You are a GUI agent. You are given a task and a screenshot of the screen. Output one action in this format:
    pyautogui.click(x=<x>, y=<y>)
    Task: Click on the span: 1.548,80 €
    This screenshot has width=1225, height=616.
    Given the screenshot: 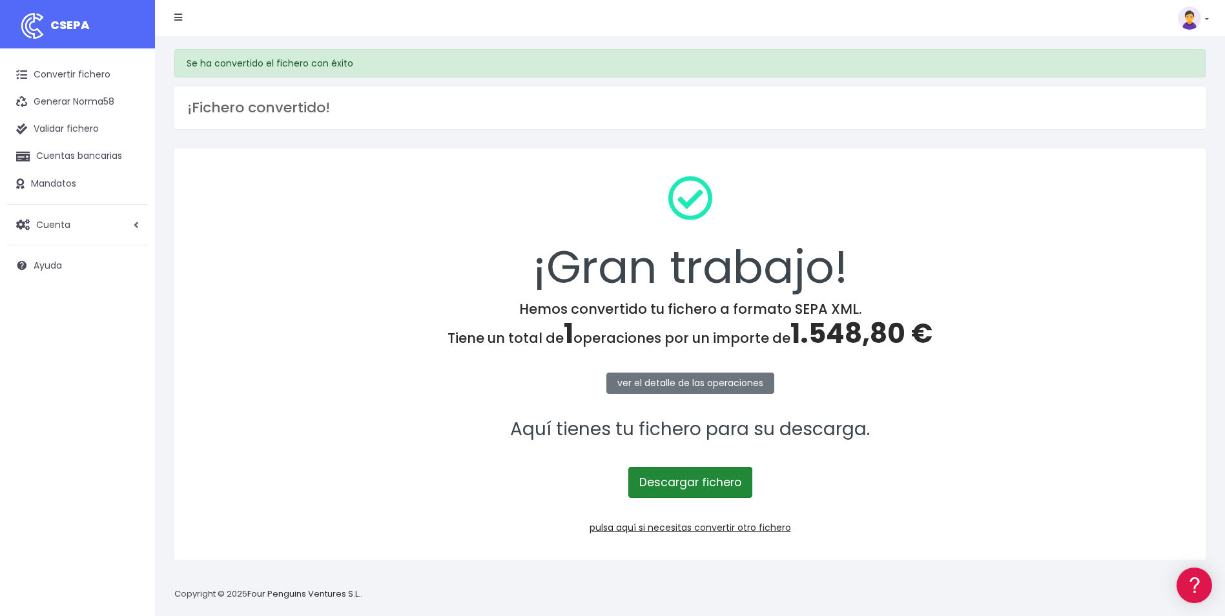 What is the action you would take?
    pyautogui.click(x=862, y=333)
    